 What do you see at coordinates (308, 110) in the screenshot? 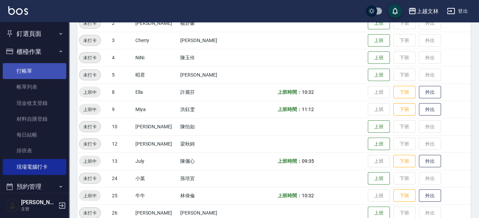
I see `span: 11:12` at bounding box center [308, 110].